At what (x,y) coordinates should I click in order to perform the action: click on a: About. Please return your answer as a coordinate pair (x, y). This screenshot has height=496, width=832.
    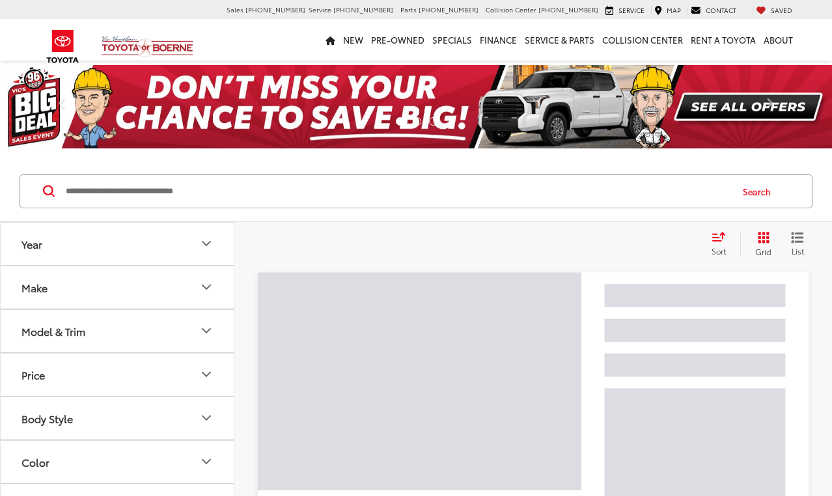
    Looking at the image, I should click on (778, 40).